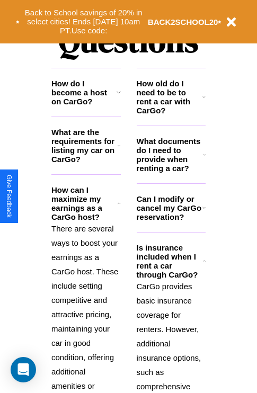  Describe the element at coordinates (170, 208) in the screenshot. I see `h3: Can I modify or cancel my CarGo reservation?` at that location.